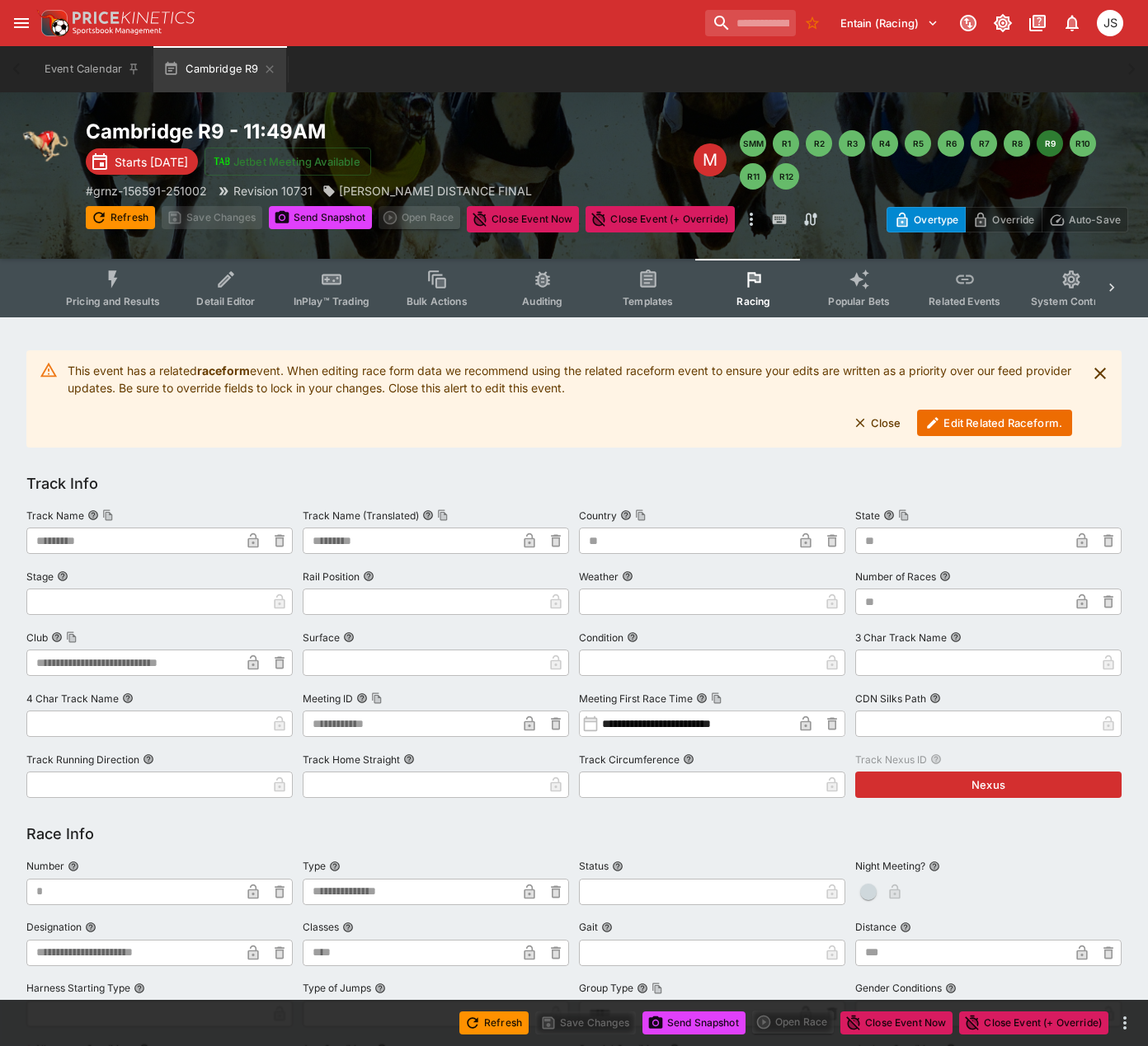 Image resolution: width=1148 pixels, height=1046 pixels. Describe the element at coordinates (995, 423) in the screenshot. I see `button: Edit Related Raceform.` at that location.